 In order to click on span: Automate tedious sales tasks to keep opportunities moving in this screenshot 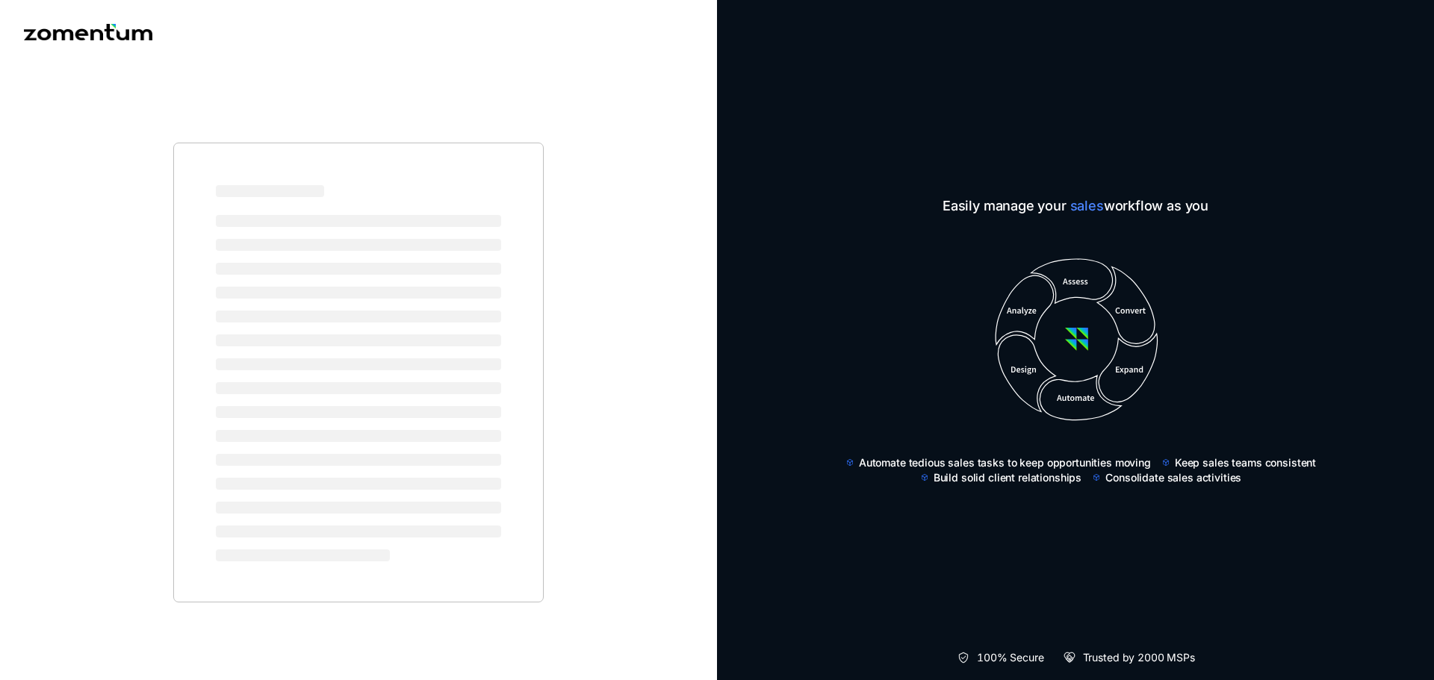, I will do `click(1004, 463)`.